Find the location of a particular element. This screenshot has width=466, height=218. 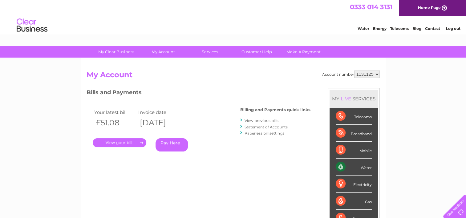

div: Telecoms is located at coordinates (354, 116).